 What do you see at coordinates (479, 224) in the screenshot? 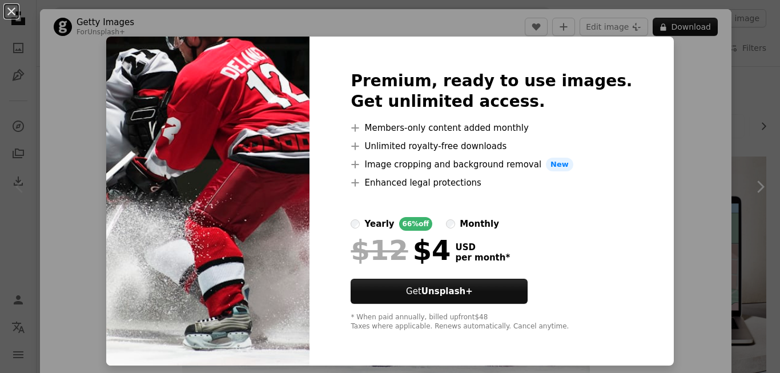
I see `div: monthly` at bounding box center [479, 224].